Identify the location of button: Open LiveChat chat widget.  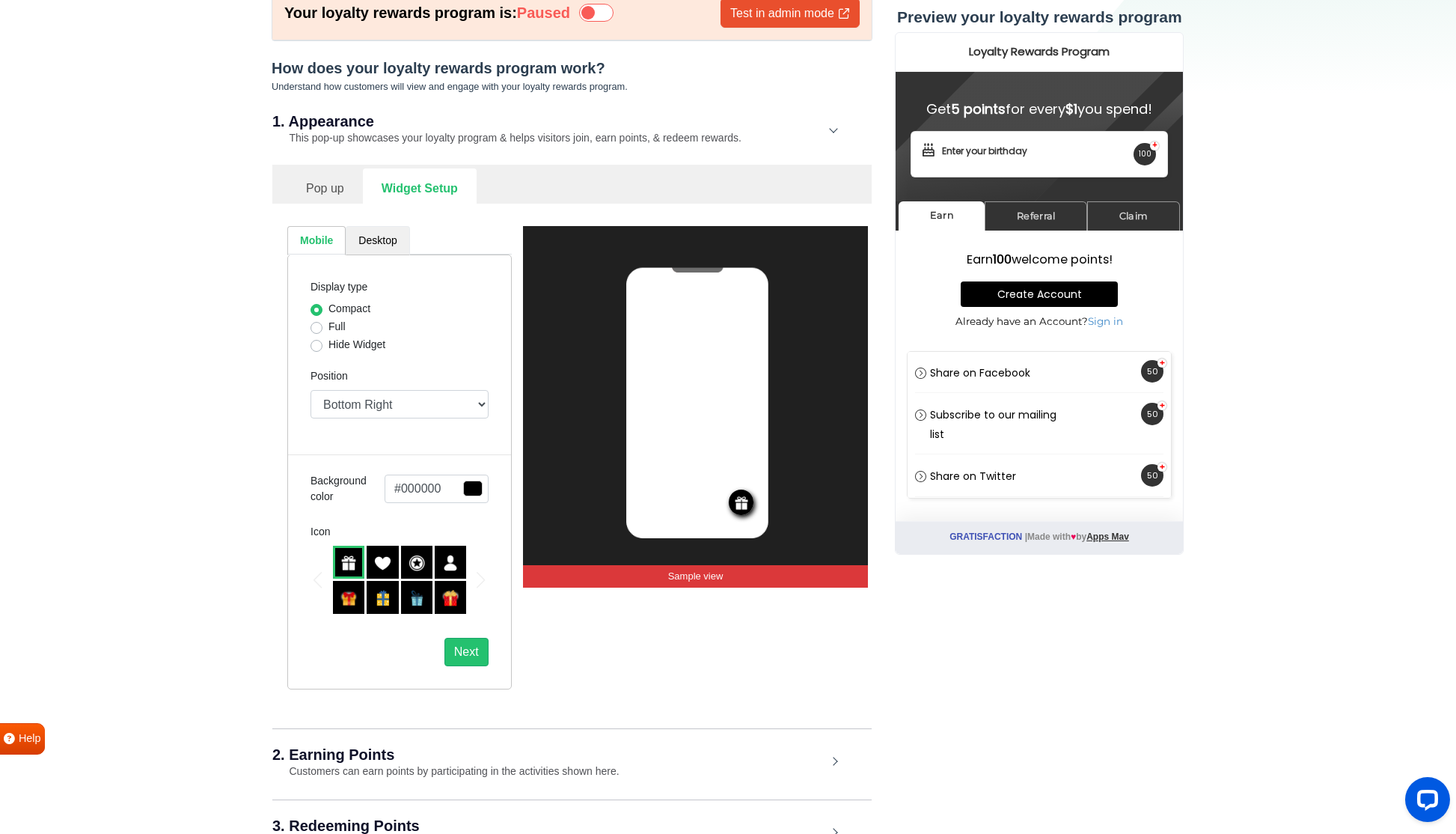
(34, 29).